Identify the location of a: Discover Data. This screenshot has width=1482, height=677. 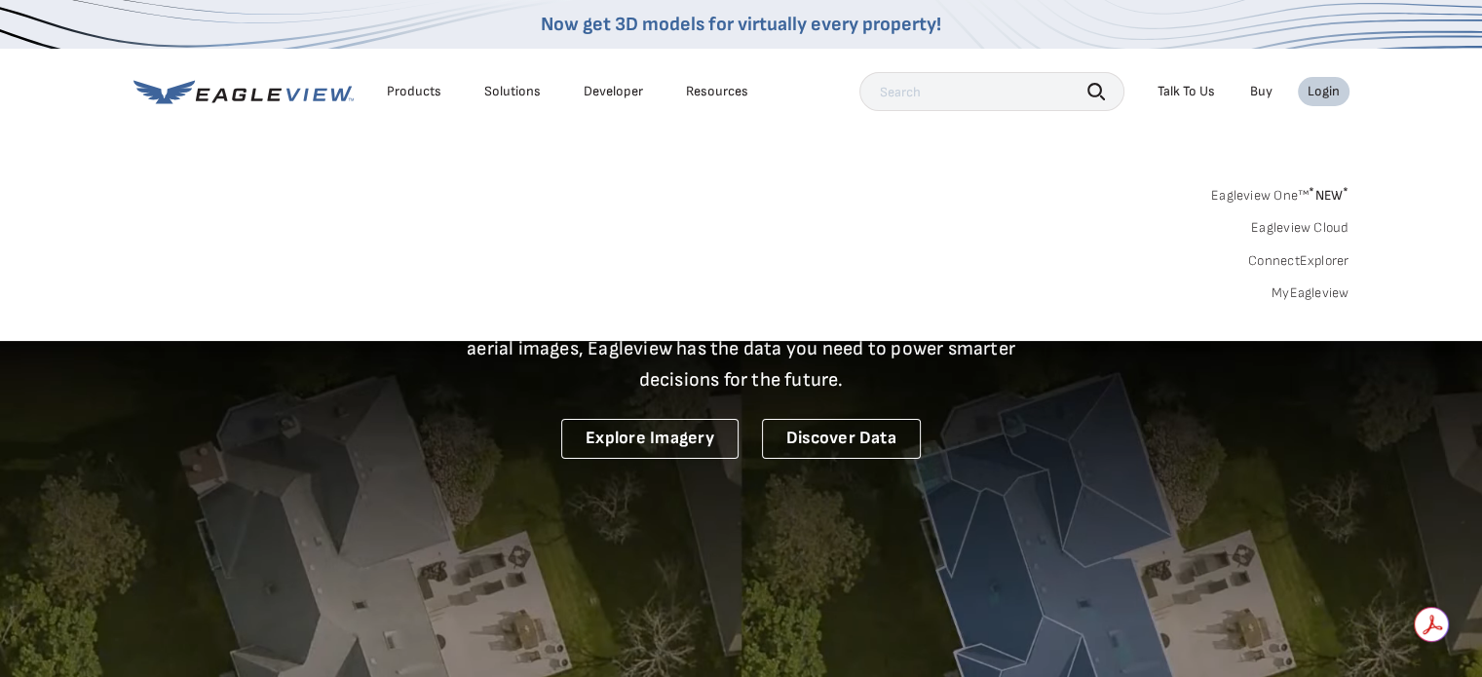
(841, 438).